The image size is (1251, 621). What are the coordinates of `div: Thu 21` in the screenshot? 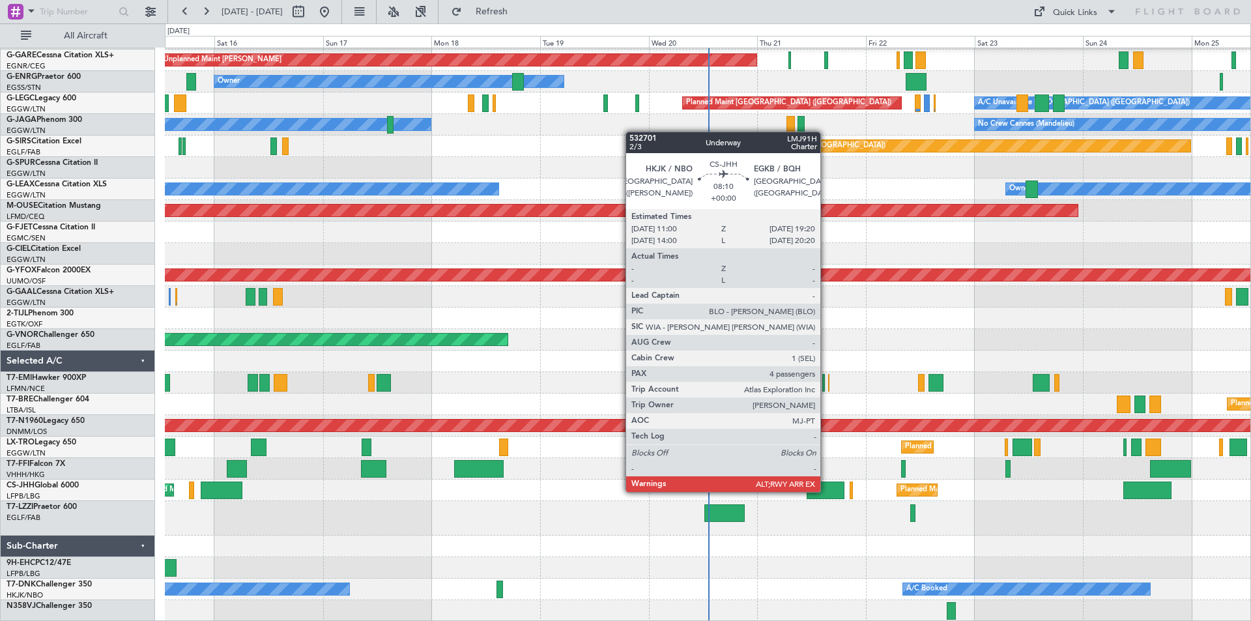 It's located at (811, 42).